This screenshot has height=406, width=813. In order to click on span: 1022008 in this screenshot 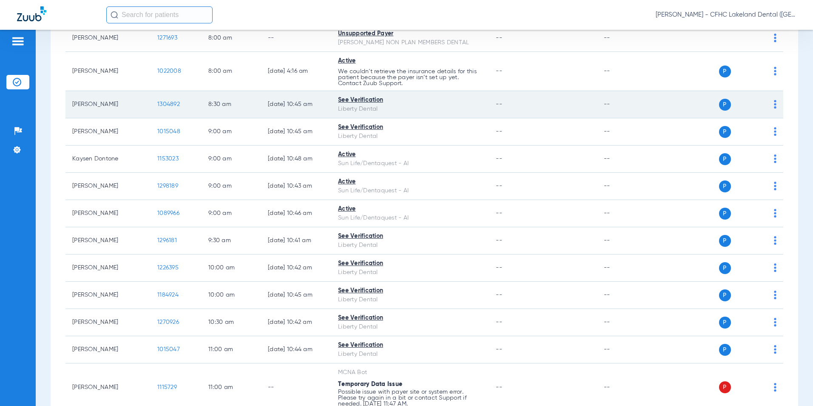, I will do `click(169, 71)`.